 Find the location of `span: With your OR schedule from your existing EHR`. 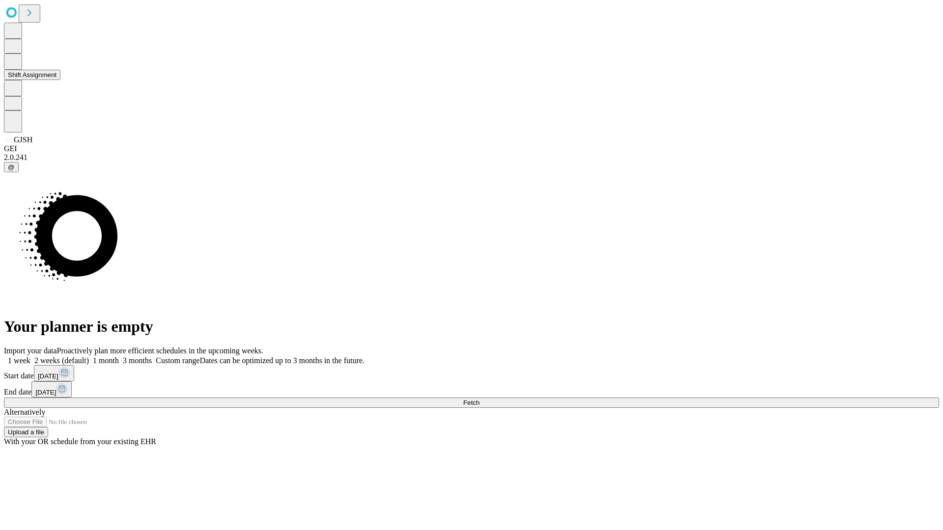

span: With your OR schedule from your existing EHR is located at coordinates (80, 441).